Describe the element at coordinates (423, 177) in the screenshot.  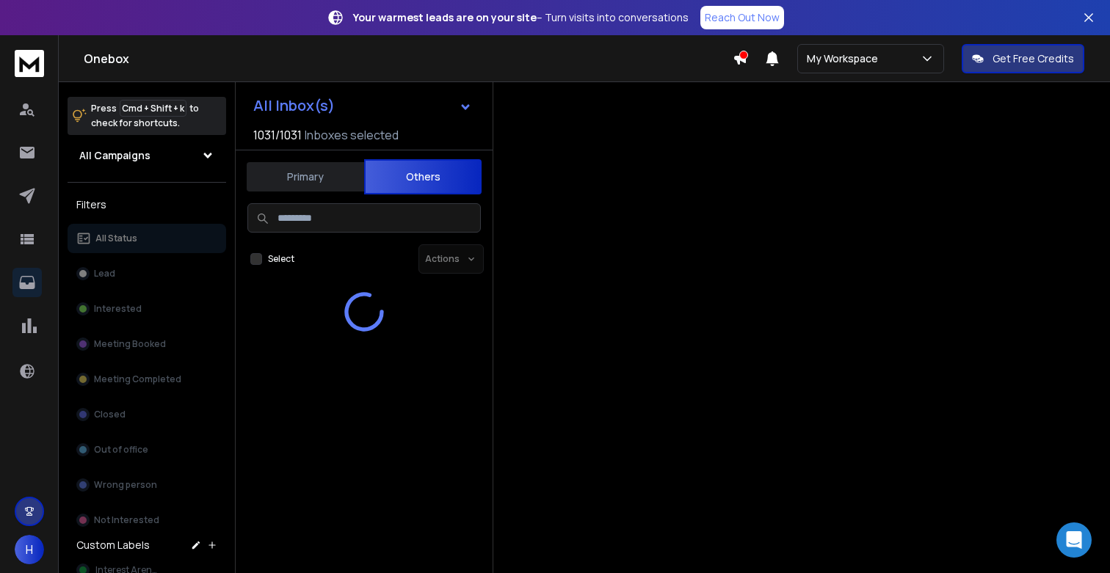
I see `button: Others` at that location.